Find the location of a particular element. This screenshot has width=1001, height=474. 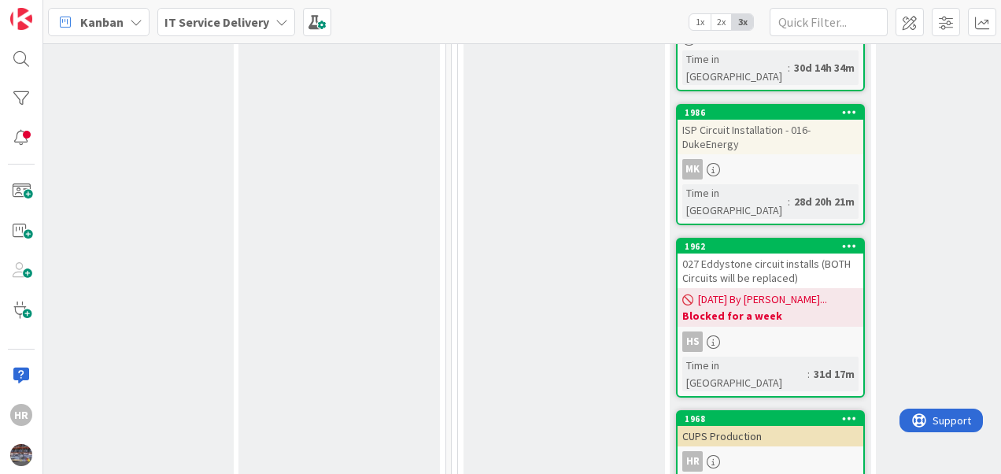

span: 1x is located at coordinates (699, 22).